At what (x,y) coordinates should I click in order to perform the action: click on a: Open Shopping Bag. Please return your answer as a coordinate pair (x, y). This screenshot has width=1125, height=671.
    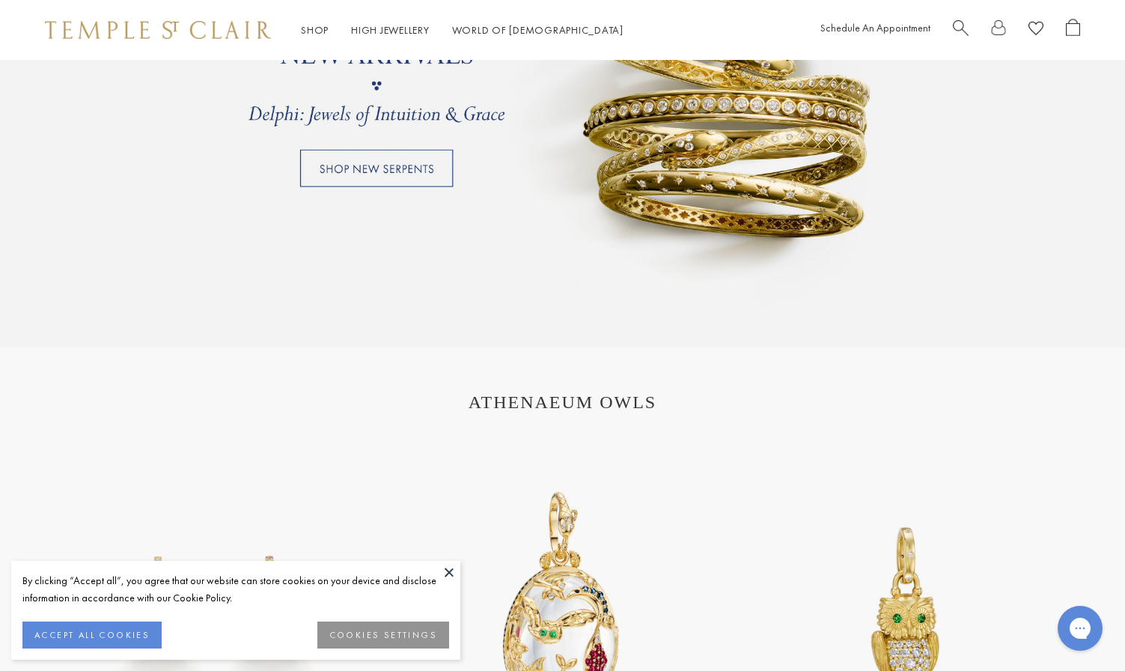
    Looking at the image, I should click on (1072, 30).